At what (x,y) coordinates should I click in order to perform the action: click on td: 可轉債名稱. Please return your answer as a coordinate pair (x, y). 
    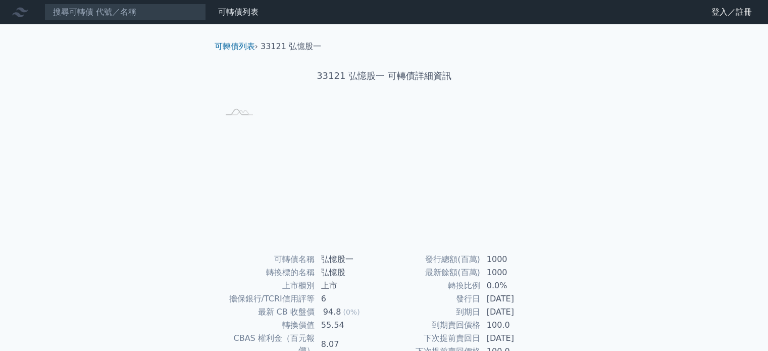
    Looking at the image, I should click on (267, 259).